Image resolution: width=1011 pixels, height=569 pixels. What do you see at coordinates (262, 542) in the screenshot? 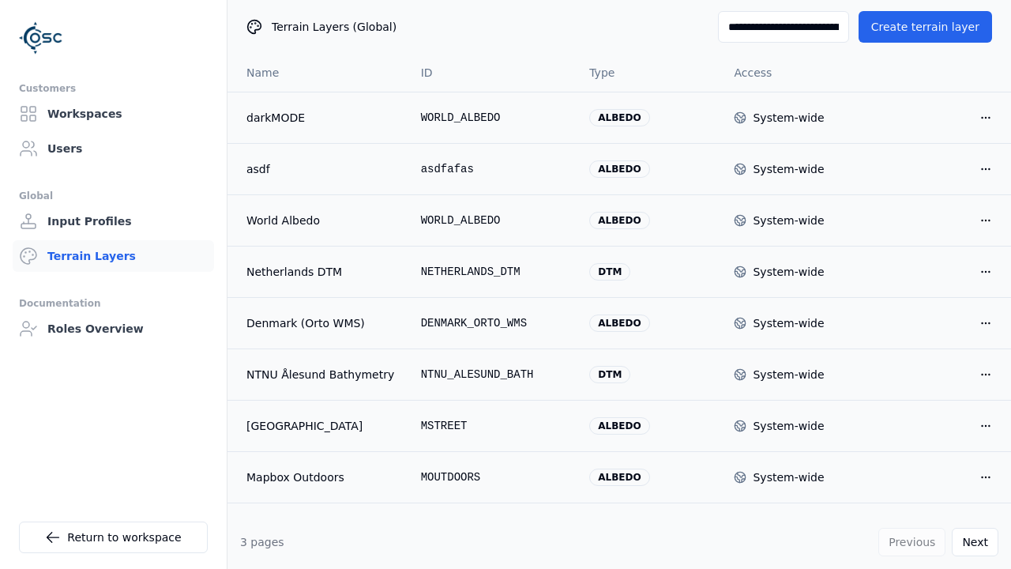
I see `span: 3 pages` at bounding box center [262, 542].